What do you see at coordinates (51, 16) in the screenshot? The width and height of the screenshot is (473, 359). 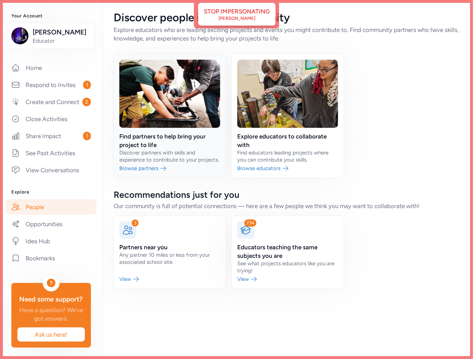 I see `h3: Your Account` at bounding box center [51, 16].